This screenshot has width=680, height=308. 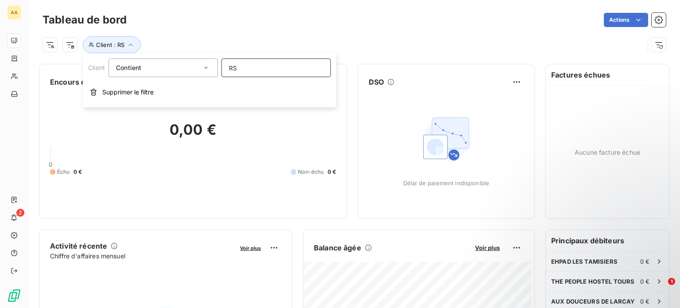 I want to click on span: Contient, so click(x=128, y=67).